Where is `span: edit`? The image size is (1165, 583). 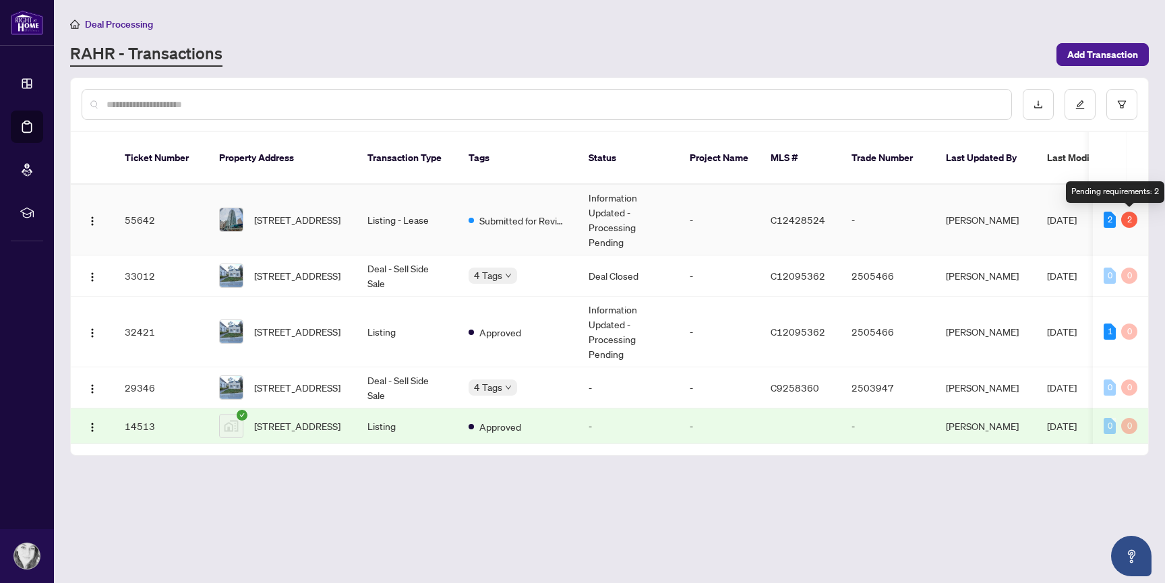 span: edit is located at coordinates (1080, 104).